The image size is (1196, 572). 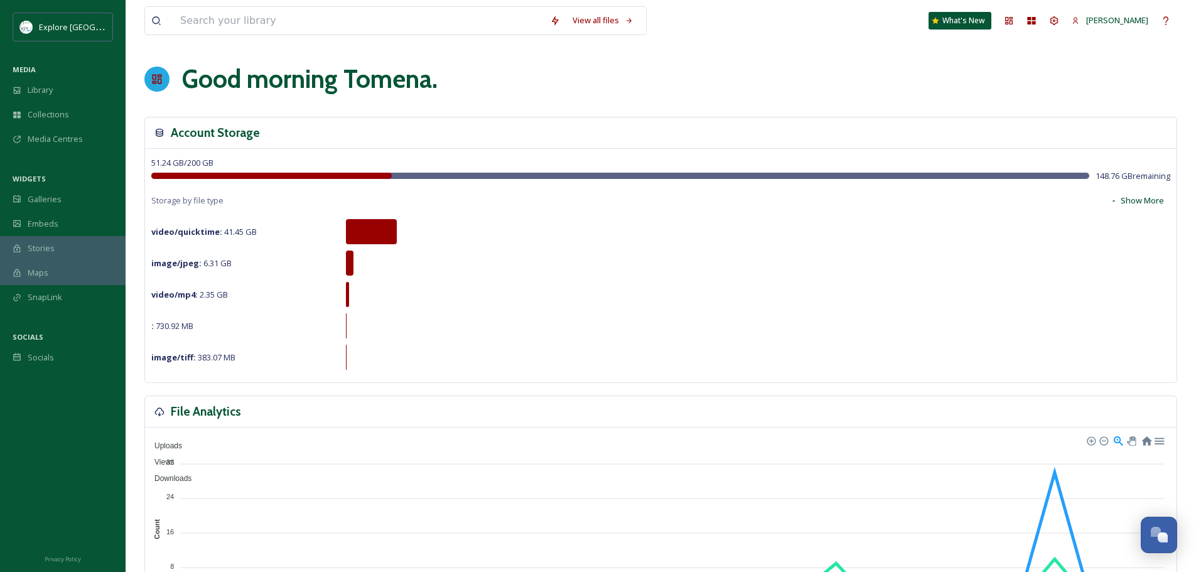 What do you see at coordinates (187, 200) in the screenshot?
I see `span: Storage by file type` at bounding box center [187, 200].